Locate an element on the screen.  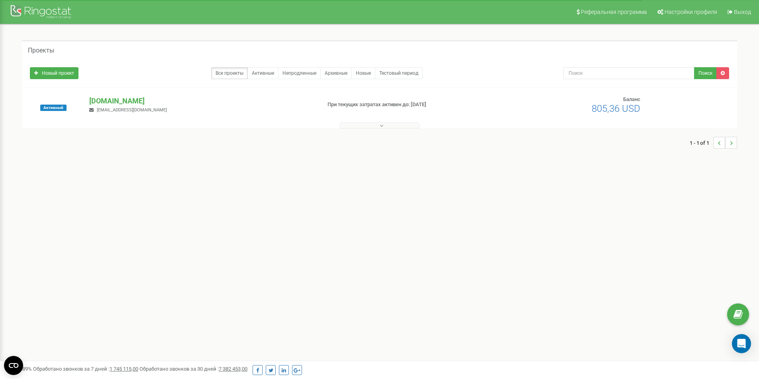
span: 805,36 USD is located at coordinates (616, 109).